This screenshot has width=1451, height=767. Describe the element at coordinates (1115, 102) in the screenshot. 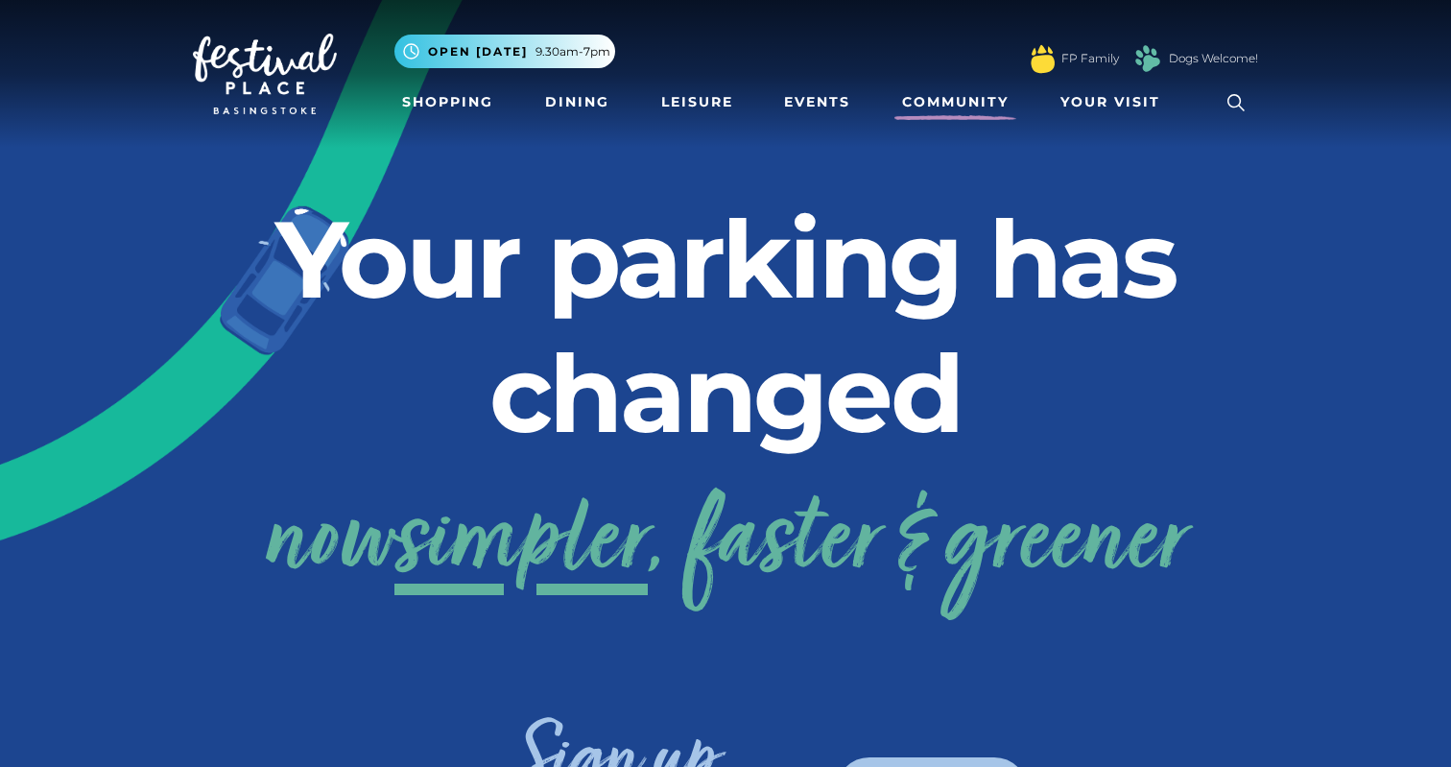

I see `a: Your Visit` at that location.